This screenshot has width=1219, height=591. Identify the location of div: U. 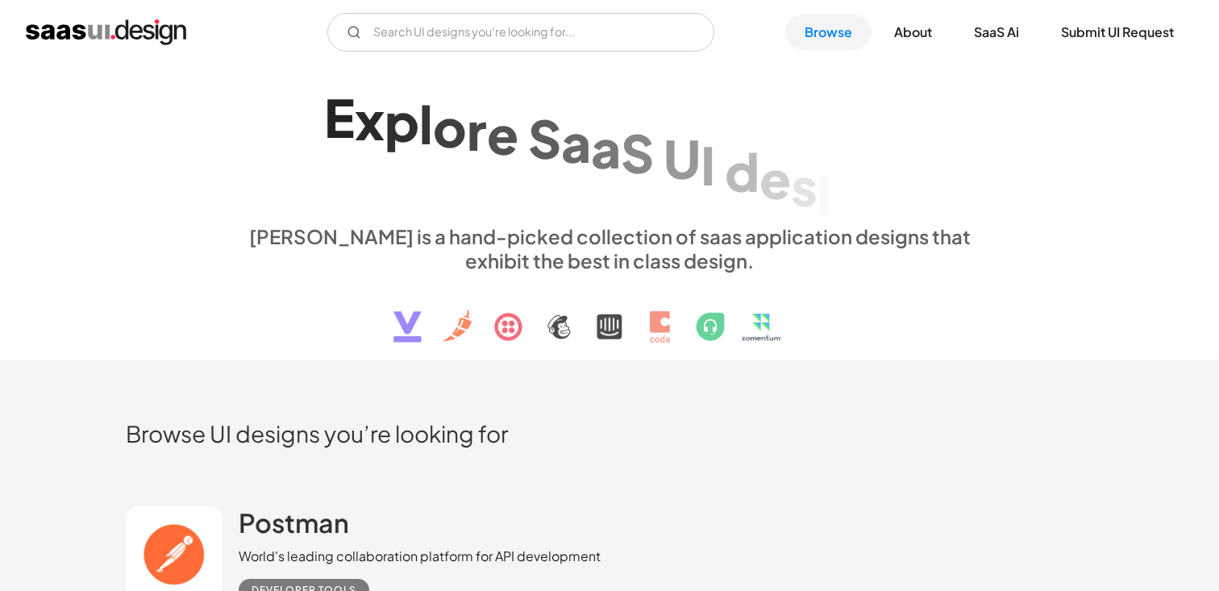
(682, 158).